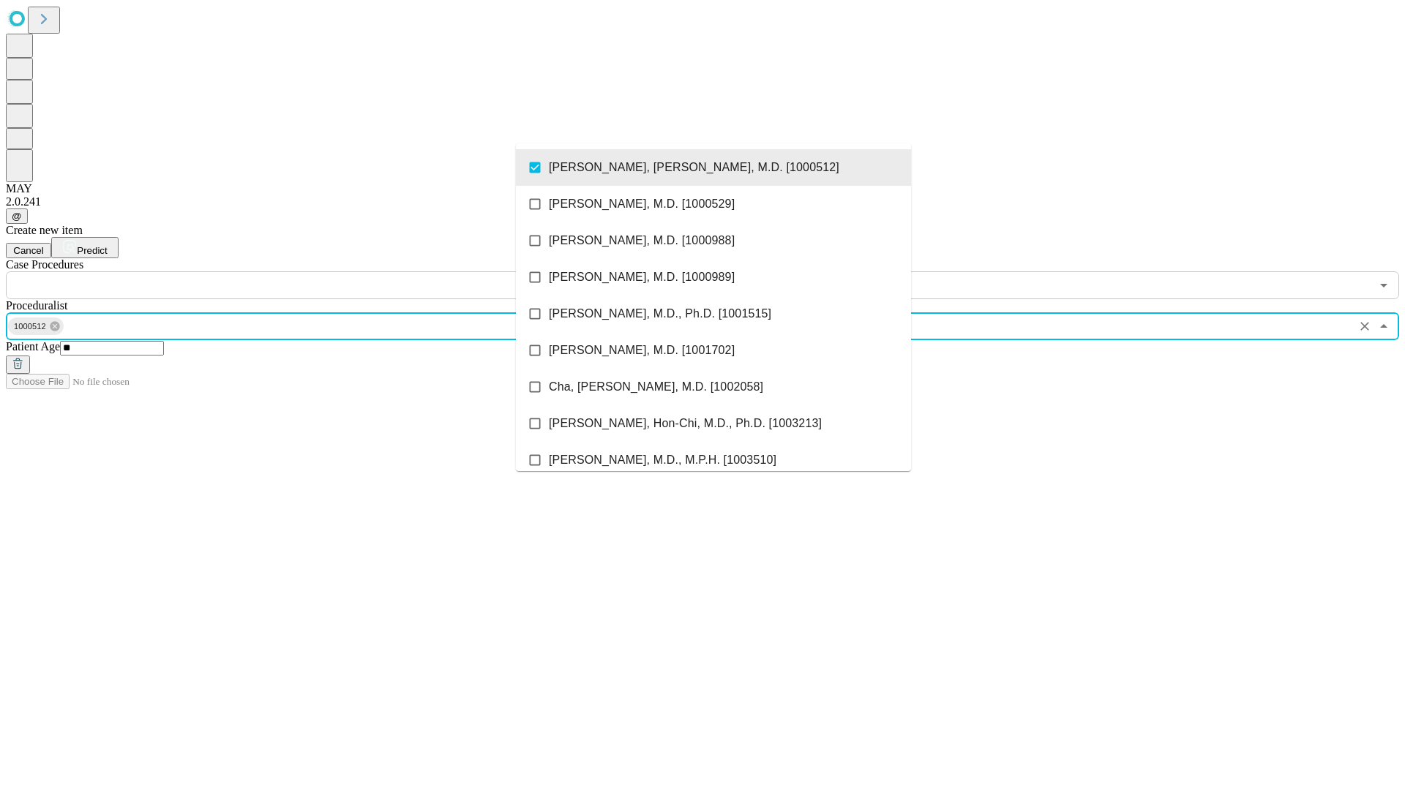 This screenshot has width=1405, height=790. Describe the element at coordinates (1384, 326) in the screenshot. I see `button: Close` at that location.